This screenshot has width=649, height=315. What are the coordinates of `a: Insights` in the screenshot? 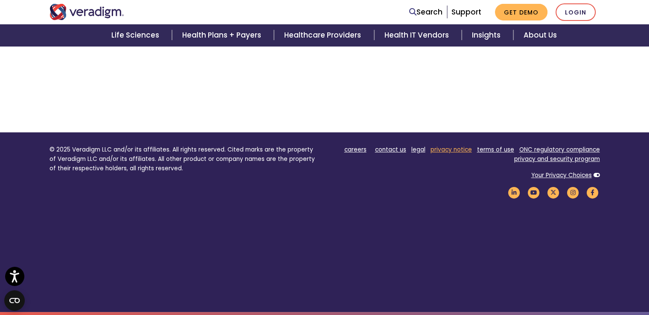 It's located at (487, 35).